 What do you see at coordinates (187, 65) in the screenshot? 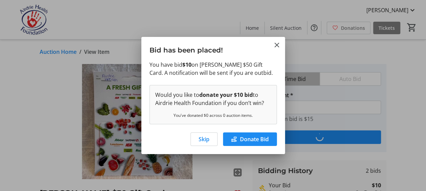
I see `strong: $10` at bounding box center [187, 65].